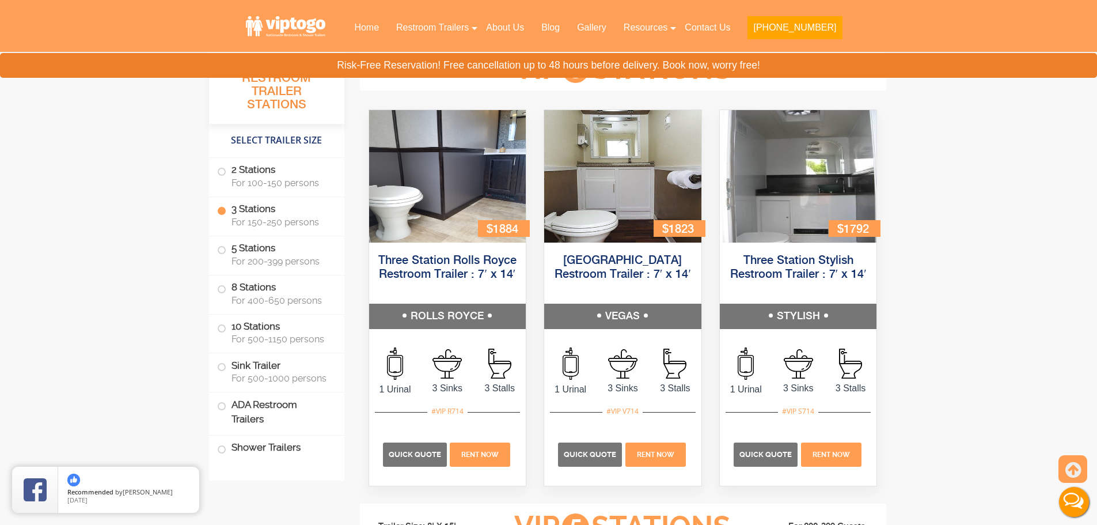  What do you see at coordinates (550, 28) in the screenshot?
I see `a: Blog` at bounding box center [550, 28].